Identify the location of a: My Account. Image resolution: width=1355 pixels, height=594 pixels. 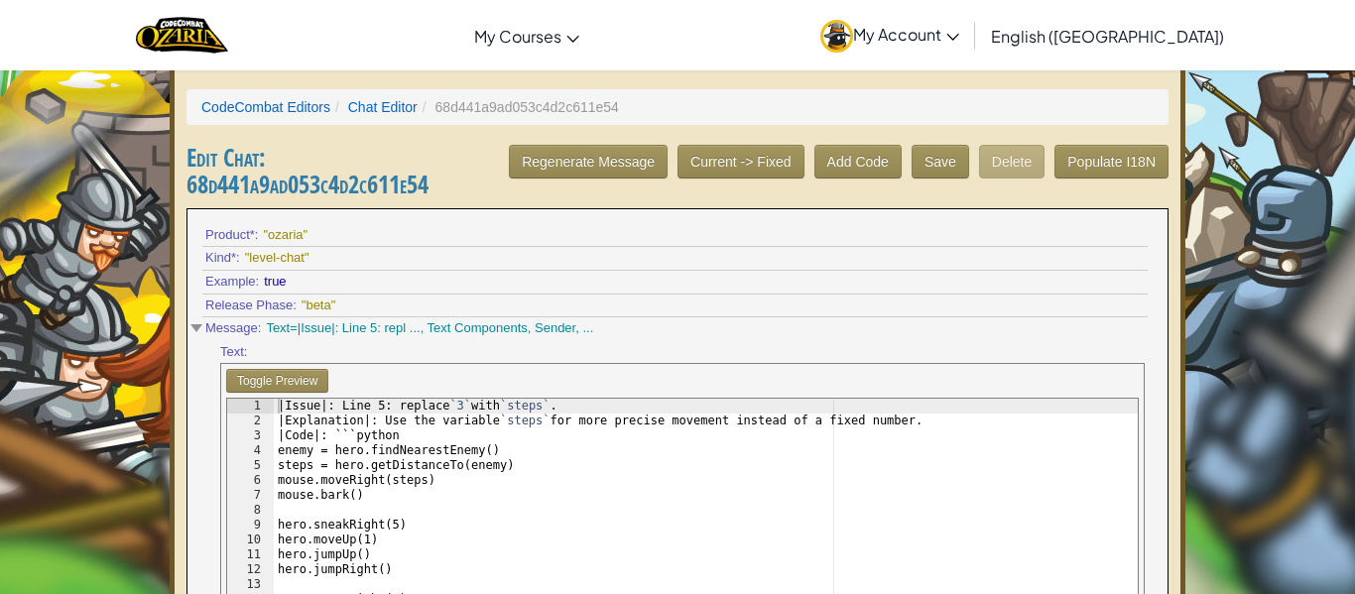
(890, 35).